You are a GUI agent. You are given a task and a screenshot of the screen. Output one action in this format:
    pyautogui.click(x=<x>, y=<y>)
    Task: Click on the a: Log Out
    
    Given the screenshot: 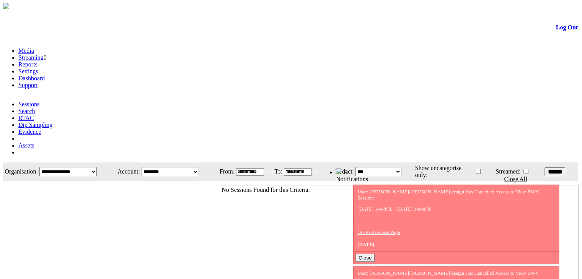 What is the action you would take?
    pyautogui.click(x=566, y=27)
    